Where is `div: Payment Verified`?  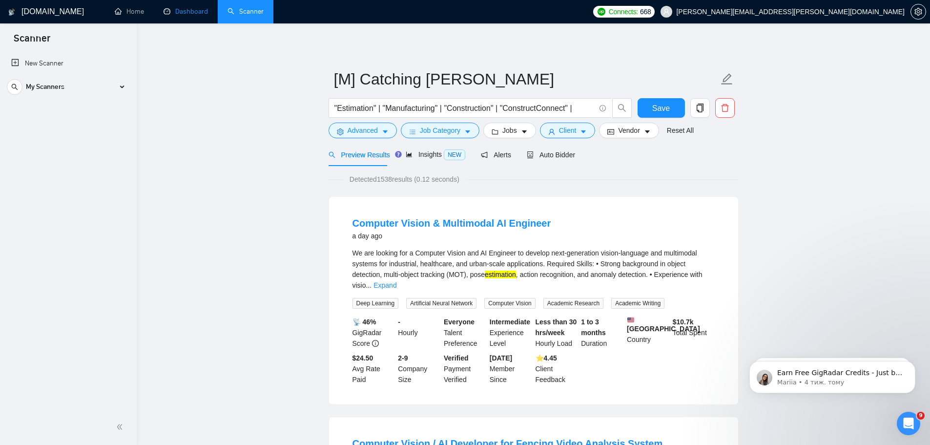
div: Payment Verified is located at coordinates (465, 368).